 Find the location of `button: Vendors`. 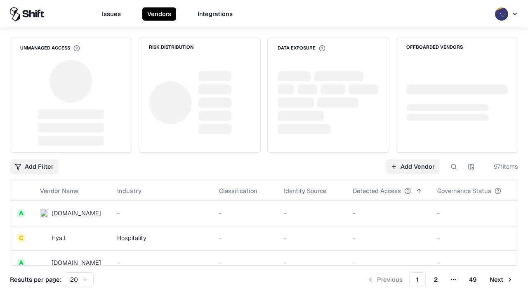

button: Vendors is located at coordinates (159, 14).